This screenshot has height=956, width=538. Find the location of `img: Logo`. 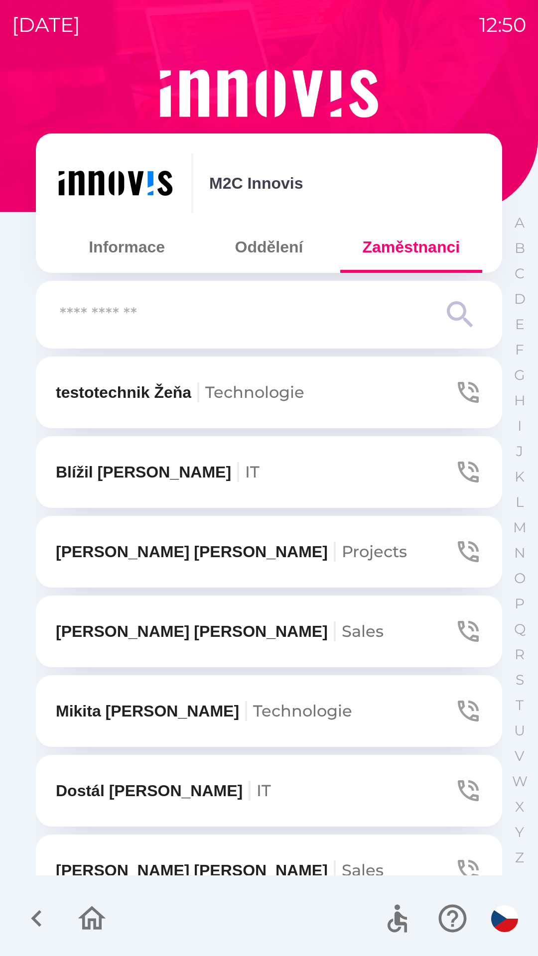

img: Logo is located at coordinates (269, 94).